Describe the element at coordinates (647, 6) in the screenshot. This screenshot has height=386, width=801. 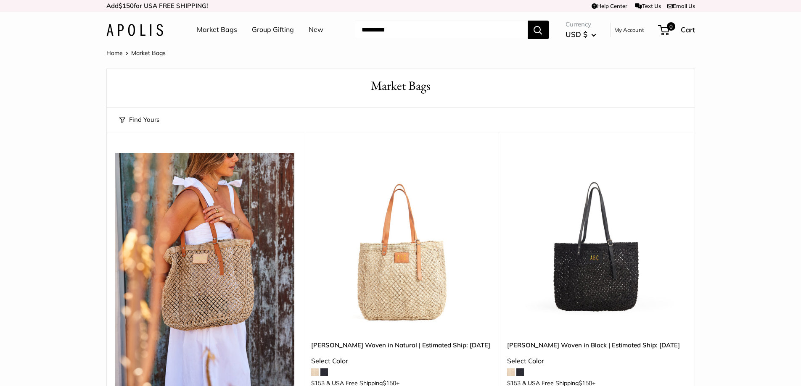
I see `a: Text Us` at that location.